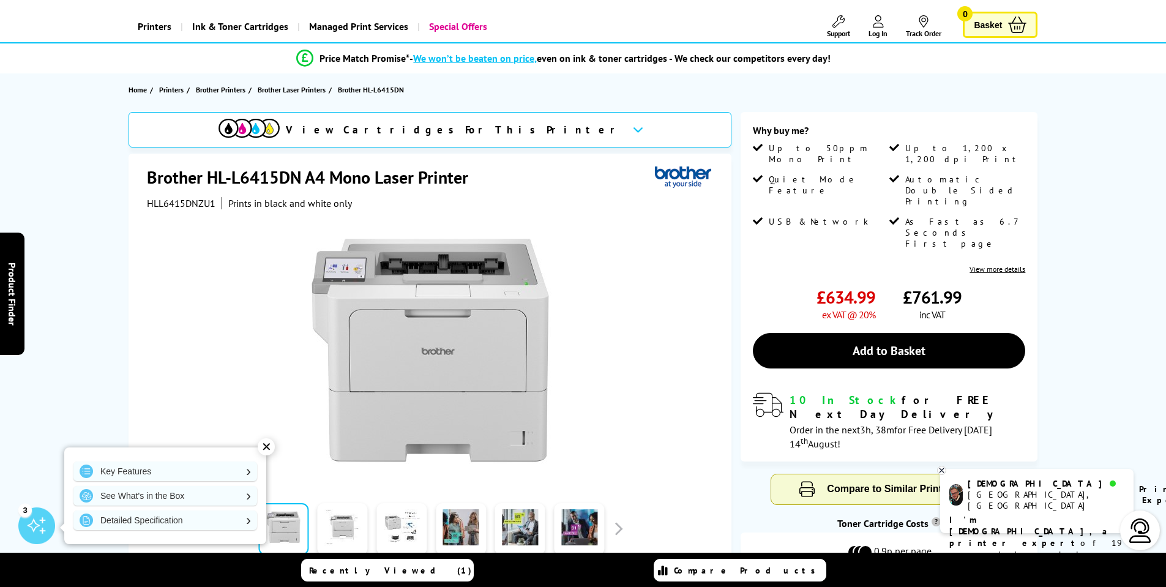  Describe the element at coordinates (964, 154) in the screenshot. I see `span: Up to 1,200 x 1,200 dpi Print` at that location.